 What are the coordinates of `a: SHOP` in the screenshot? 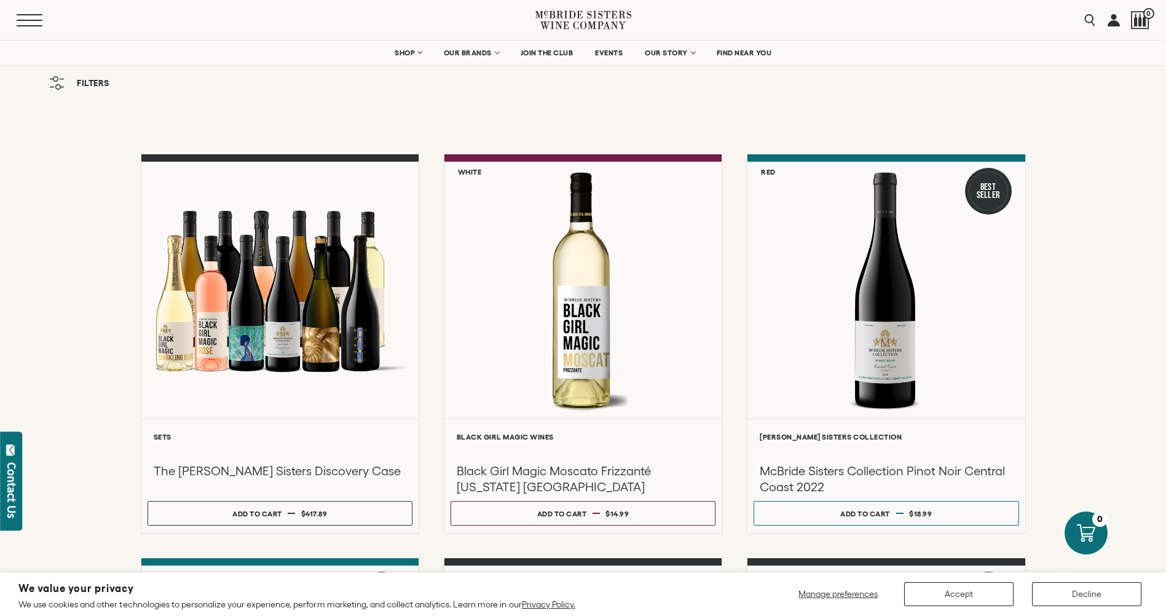 It's located at (408, 53).